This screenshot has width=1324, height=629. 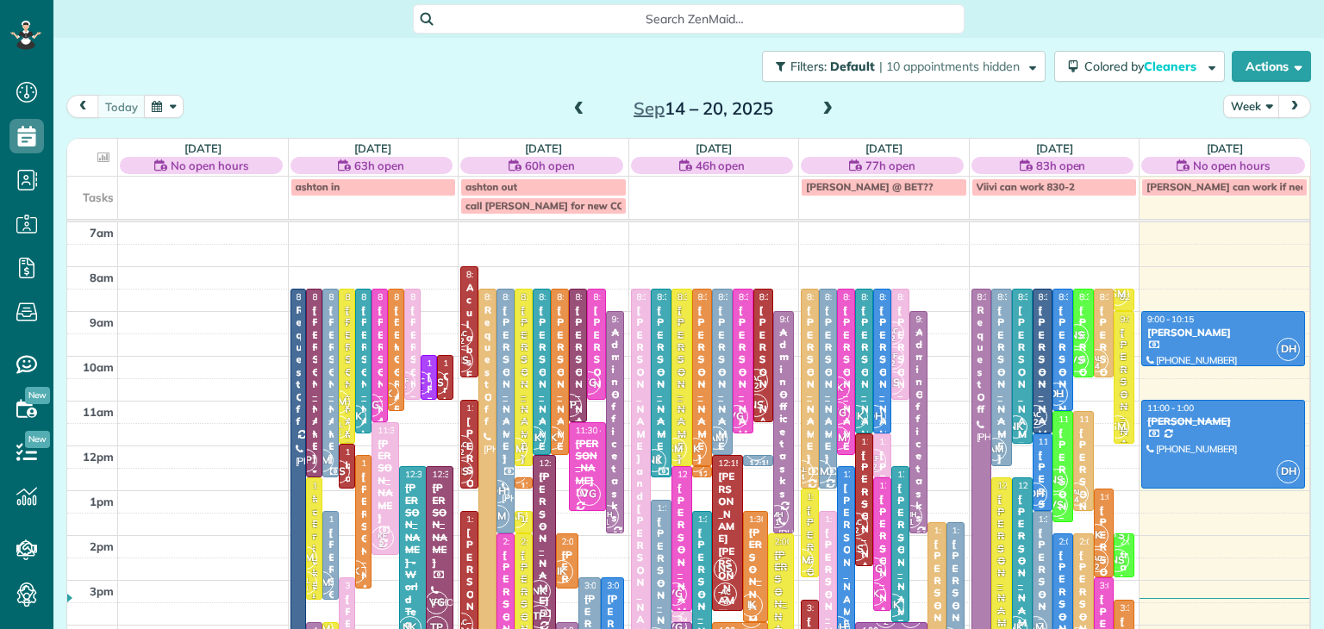 What do you see at coordinates (368, 452) in the screenshot?
I see `span: 12:00 - 1:00` at bounding box center [368, 452].